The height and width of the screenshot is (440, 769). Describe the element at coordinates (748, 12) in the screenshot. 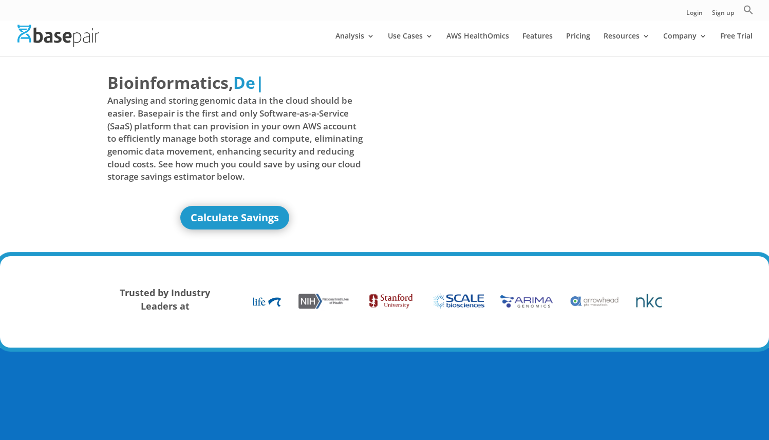

I see `a: Search Icon Link` at that location.